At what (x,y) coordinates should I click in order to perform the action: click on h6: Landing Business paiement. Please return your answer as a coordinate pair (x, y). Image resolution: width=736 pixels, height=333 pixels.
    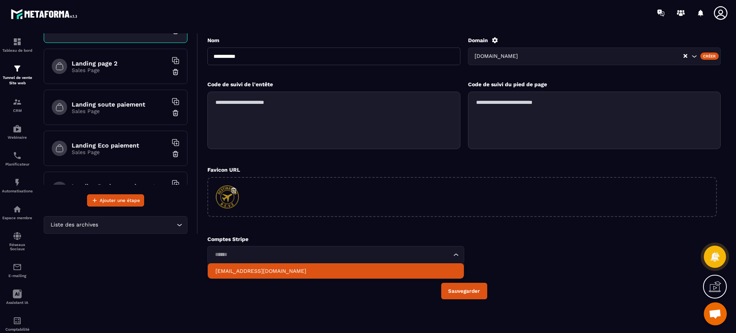
    Looking at the image, I should click on (120, 186).